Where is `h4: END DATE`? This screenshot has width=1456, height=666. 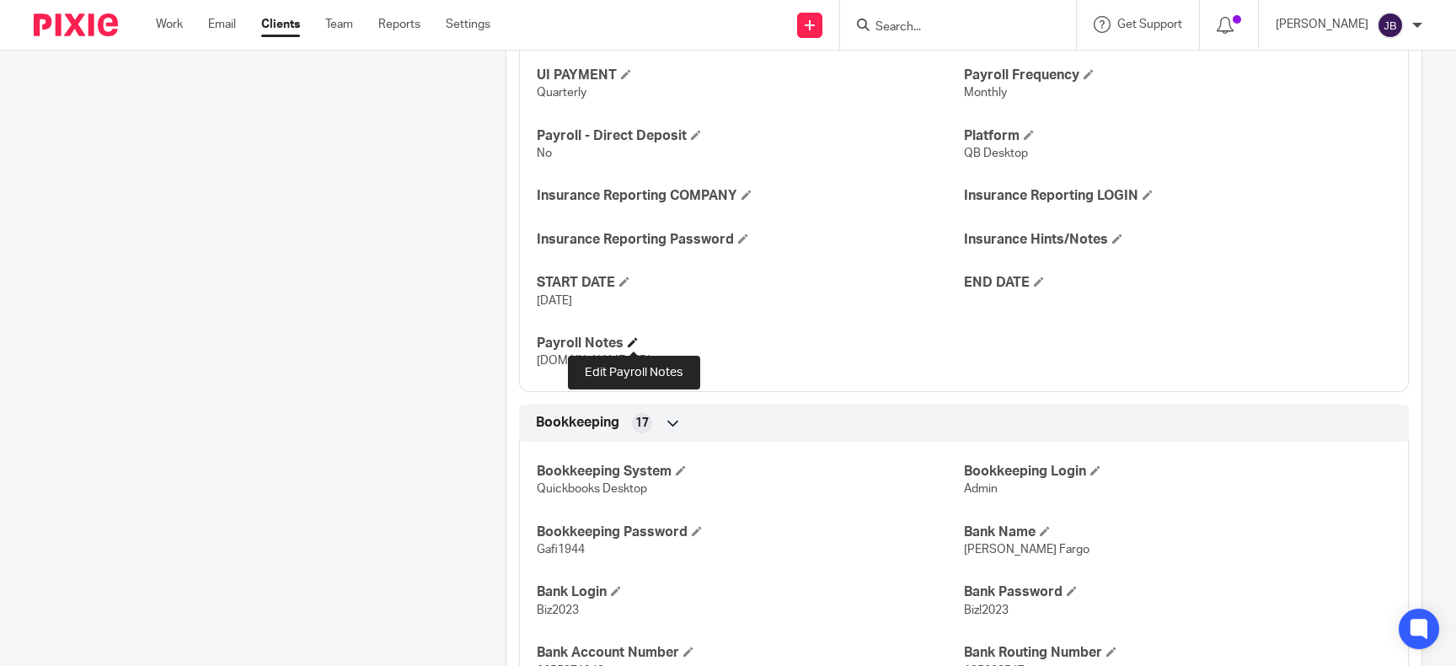 h4: END DATE is located at coordinates (1177, 282).